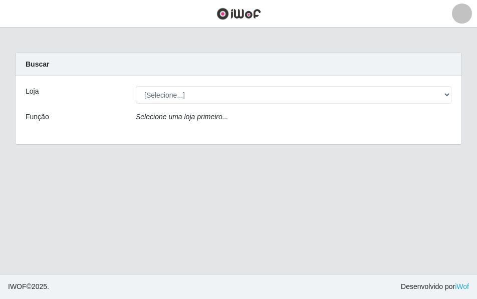 Image resolution: width=477 pixels, height=299 pixels. Describe the element at coordinates (17, 286) in the screenshot. I see `span: IWOF` at that location.